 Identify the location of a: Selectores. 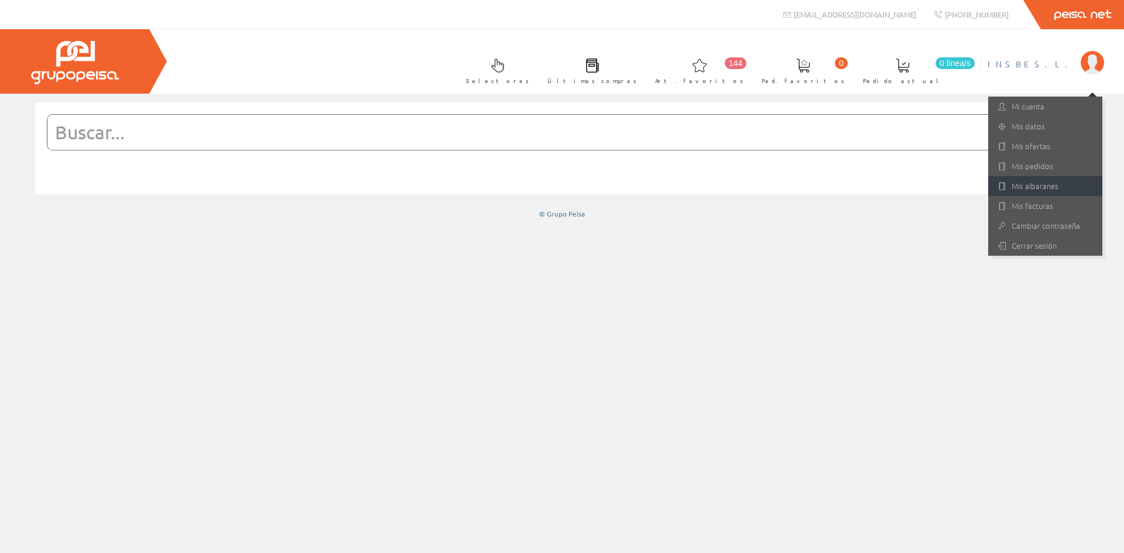
(495, 70).